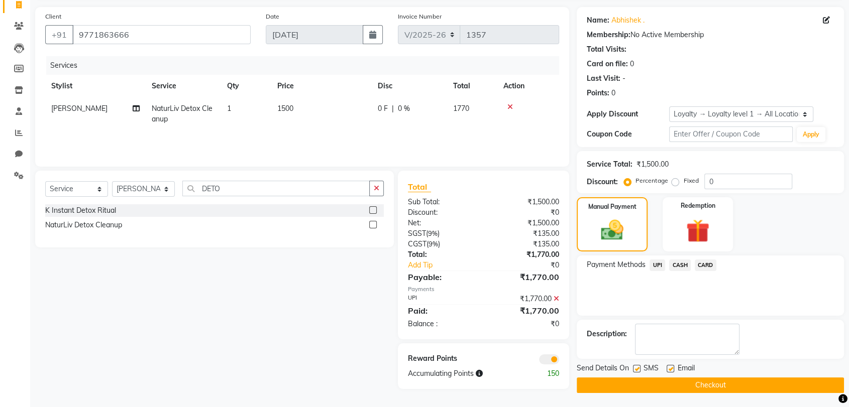 The height and width of the screenshot is (407, 849). I want to click on div: Net:, so click(442, 223).